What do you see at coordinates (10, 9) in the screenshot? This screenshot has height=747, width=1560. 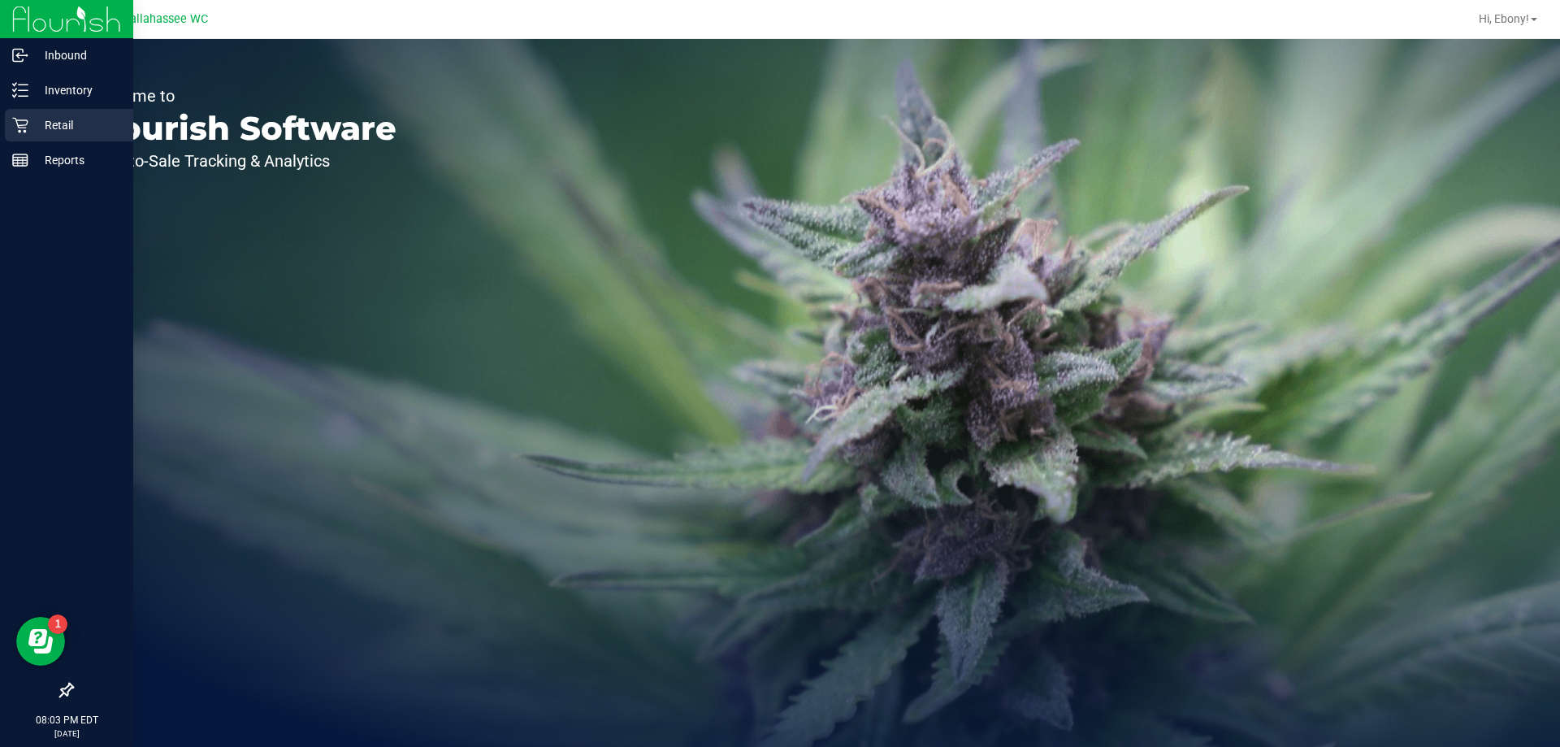 I see `span: 1` at bounding box center [10, 9].